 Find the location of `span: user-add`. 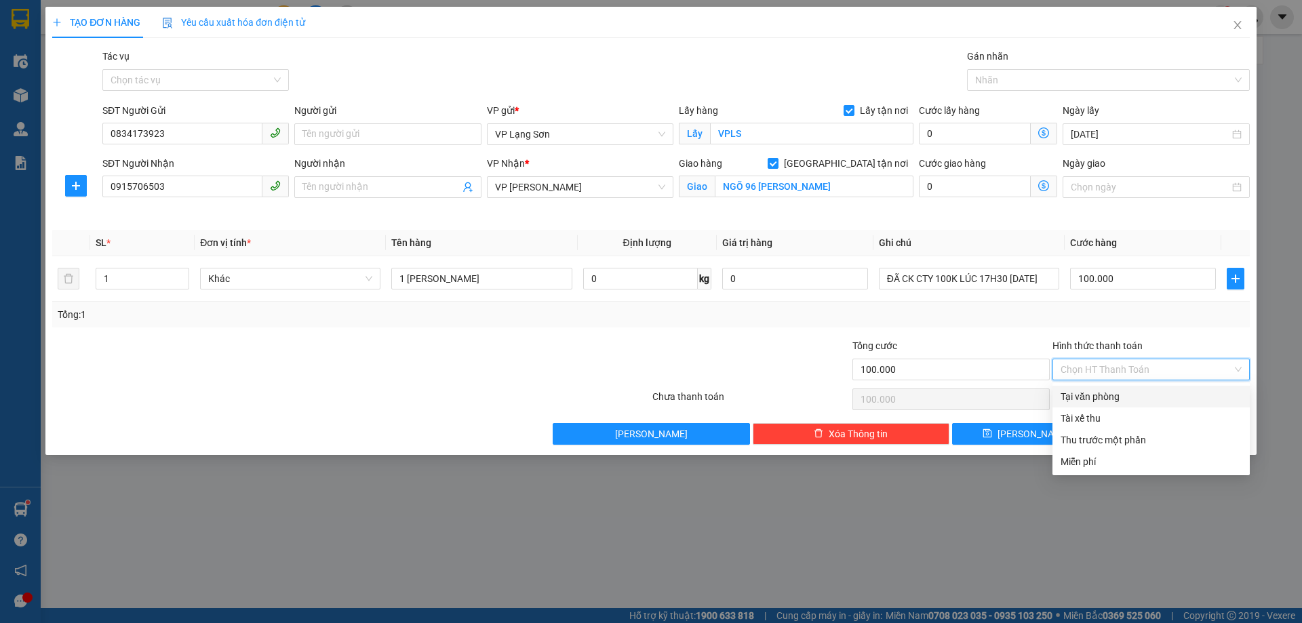

span: user-add is located at coordinates (468, 187).